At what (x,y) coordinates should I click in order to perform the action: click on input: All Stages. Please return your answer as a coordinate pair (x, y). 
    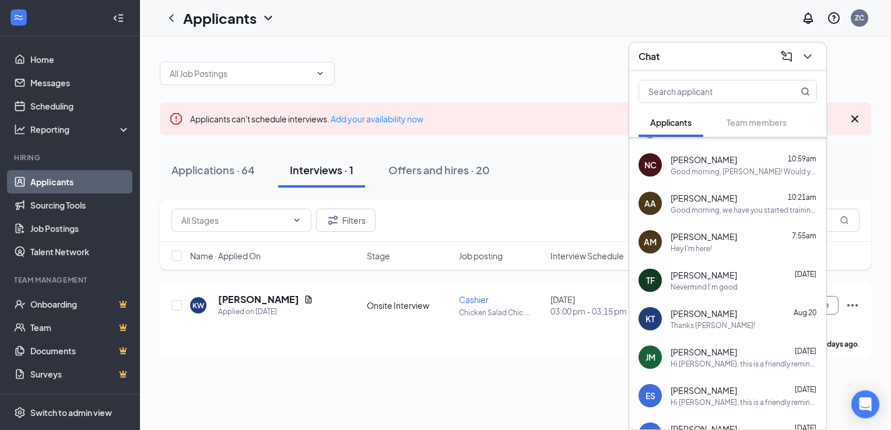
    Looking at the image, I should click on (234, 220).